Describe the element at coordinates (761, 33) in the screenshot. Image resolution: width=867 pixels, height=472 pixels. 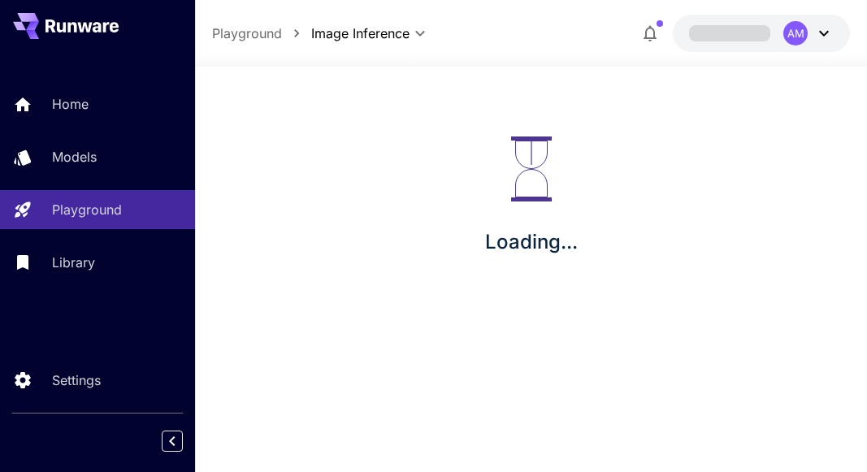
I see `button: AM` at that location.